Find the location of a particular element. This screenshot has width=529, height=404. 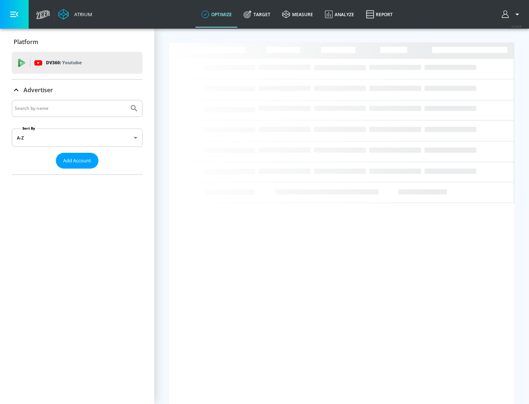

span: Add Account is located at coordinates (77, 161).